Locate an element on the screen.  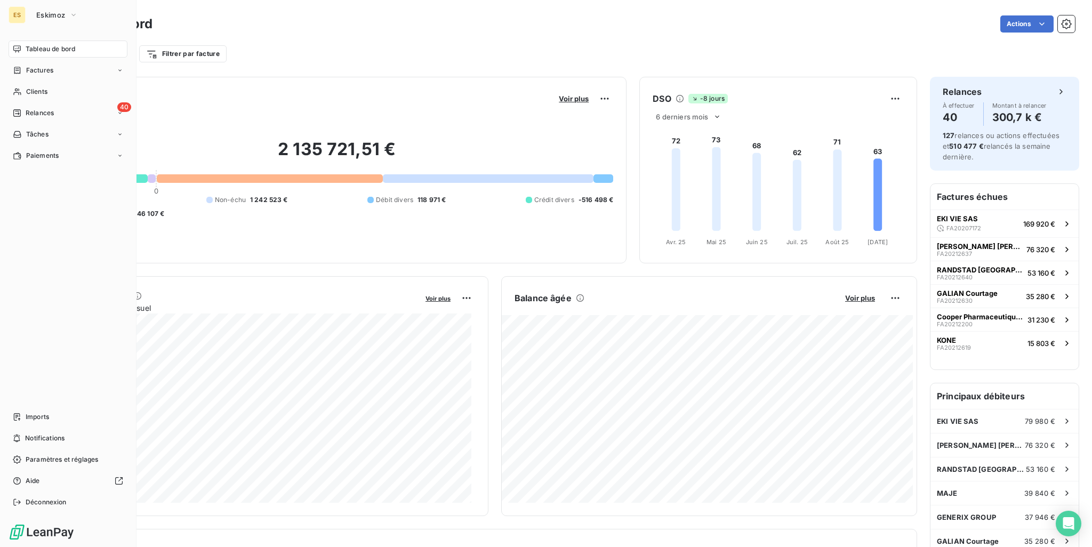
span: GENERIX GROUP is located at coordinates (966, 517).